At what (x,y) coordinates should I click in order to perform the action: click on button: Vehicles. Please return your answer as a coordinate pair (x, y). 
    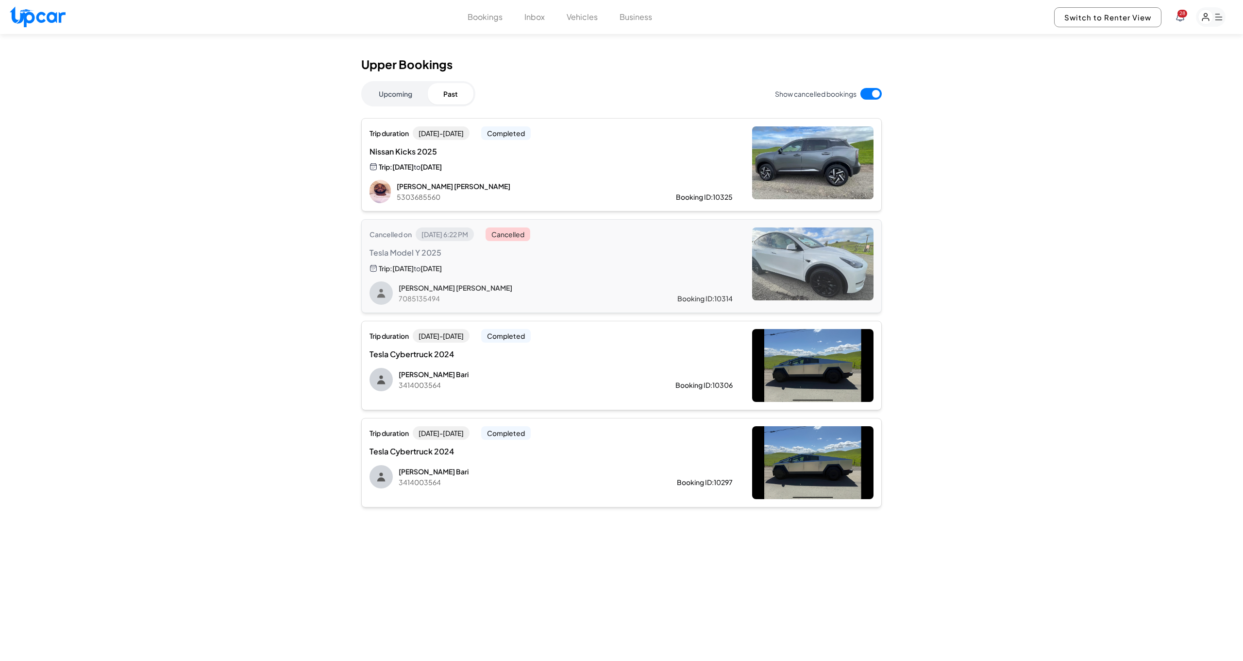
    Looking at the image, I should click on (582, 17).